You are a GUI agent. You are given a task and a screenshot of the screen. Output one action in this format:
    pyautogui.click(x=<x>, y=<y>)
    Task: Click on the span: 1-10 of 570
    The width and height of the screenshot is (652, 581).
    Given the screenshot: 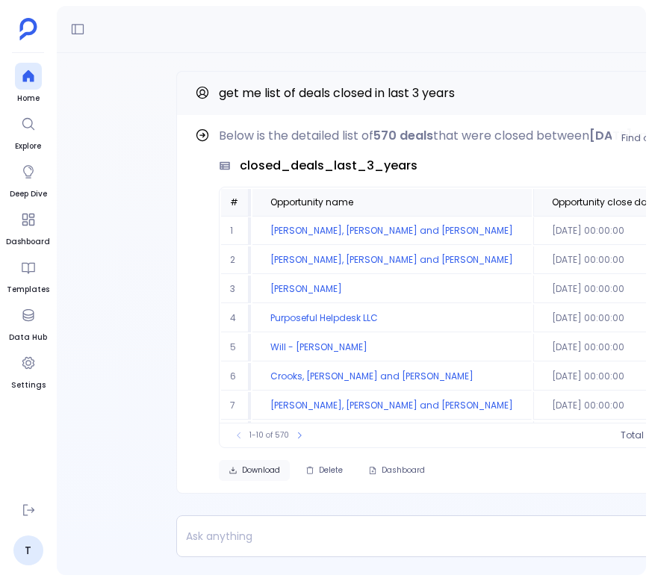 What is the action you would take?
    pyautogui.click(x=269, y=435)
    